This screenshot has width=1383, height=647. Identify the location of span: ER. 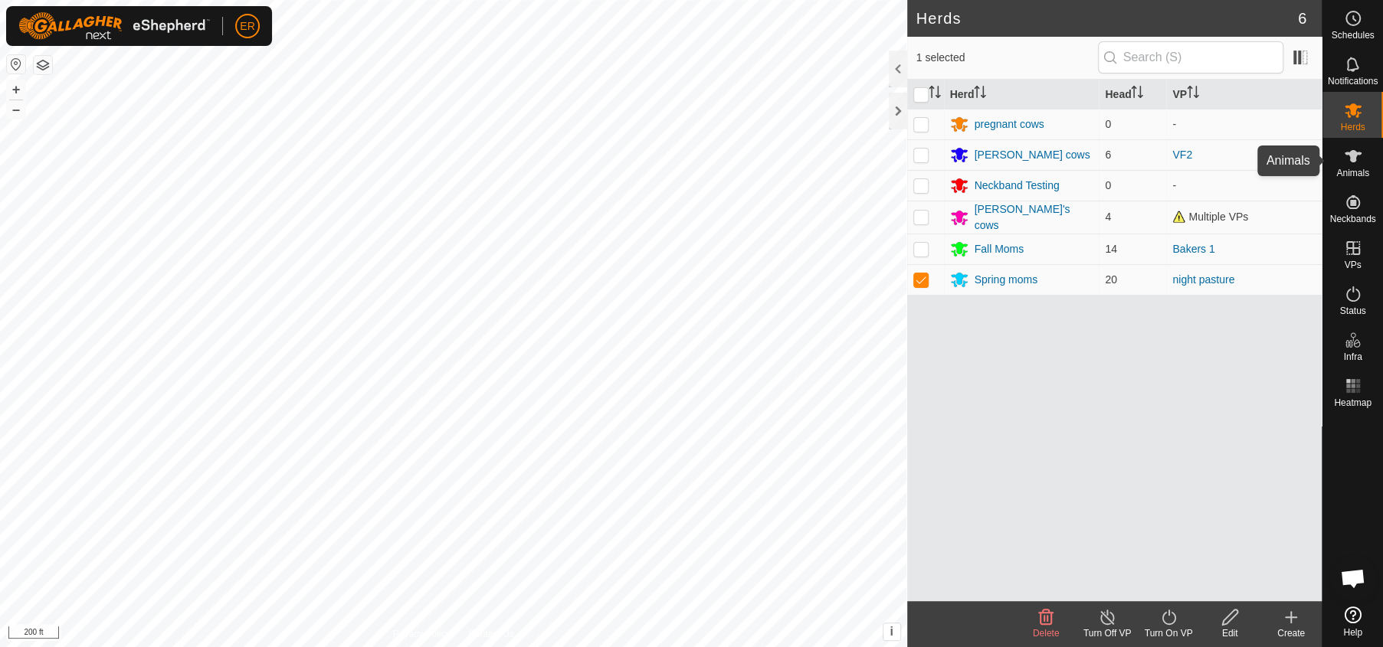
(247, 26).